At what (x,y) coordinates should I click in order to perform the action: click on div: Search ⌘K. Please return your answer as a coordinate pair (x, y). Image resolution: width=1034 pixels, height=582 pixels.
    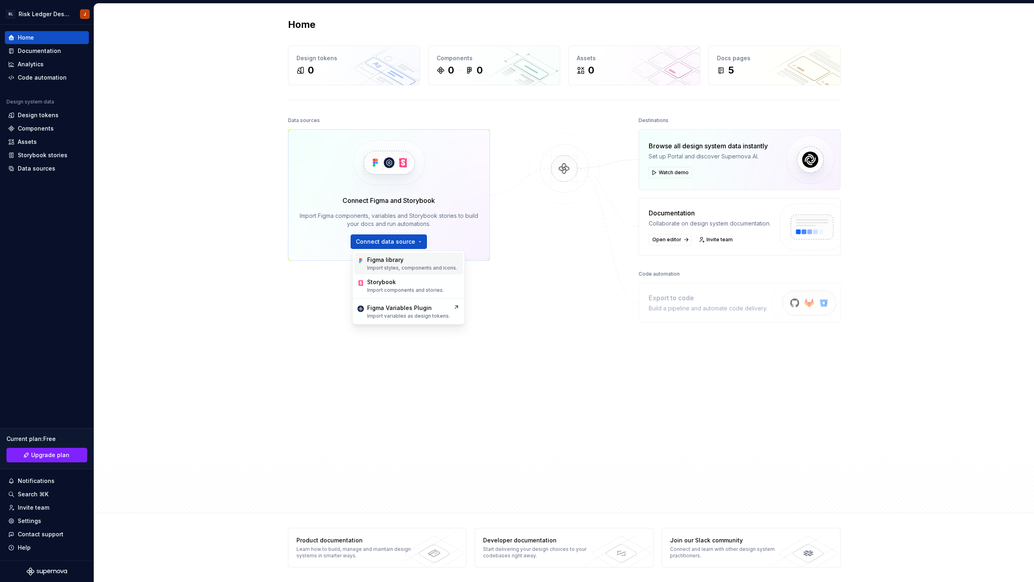
    Looking at the image, I should click on (33, 494).